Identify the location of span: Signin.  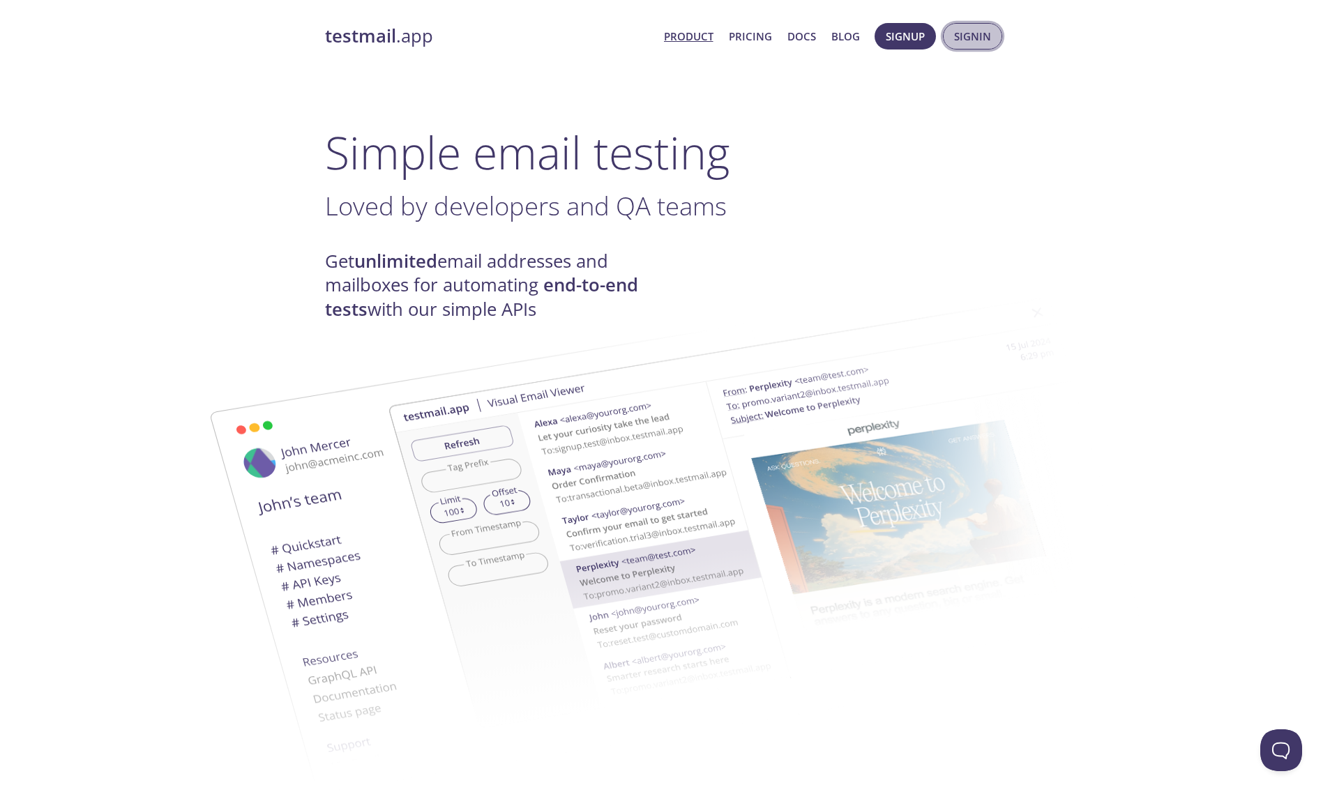
(972, 36).